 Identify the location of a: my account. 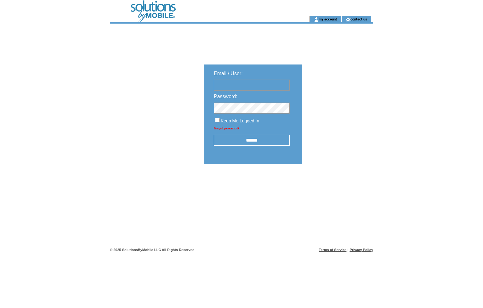
(328, 19).